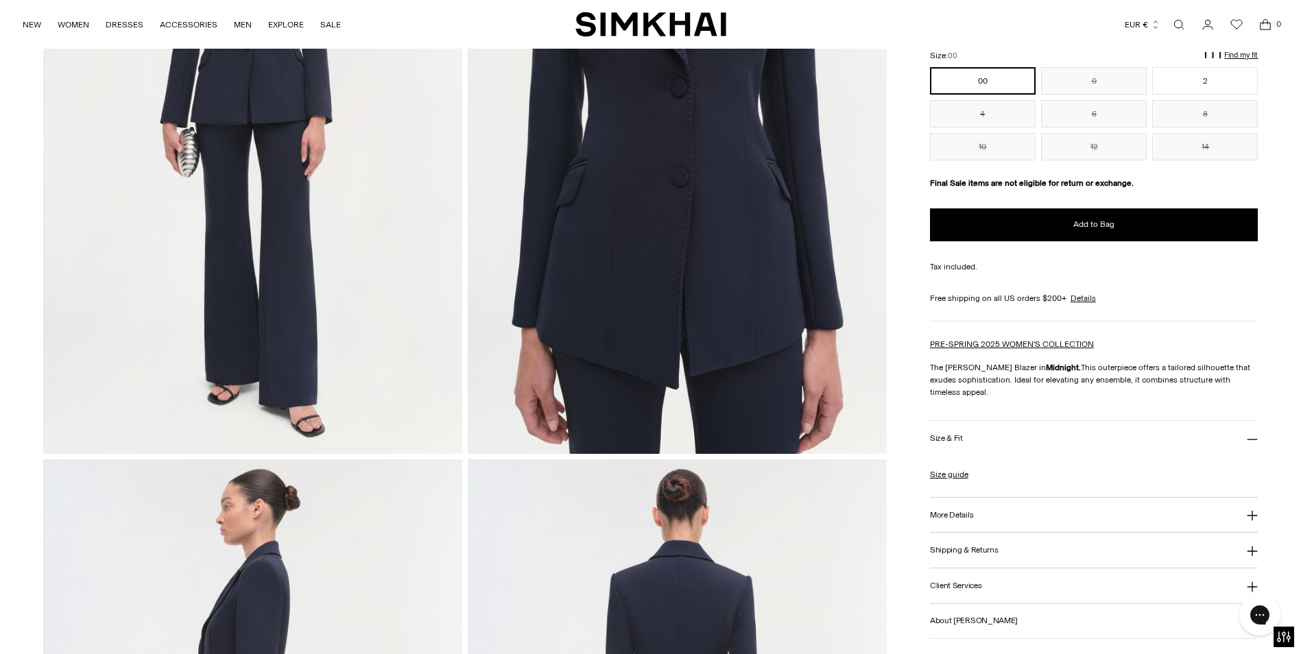 The height and width of the screenshot is (654, 1301). Describe the element at coordinates (1179, 25) in the screenshot. I see `a: Open search modal` at that location.